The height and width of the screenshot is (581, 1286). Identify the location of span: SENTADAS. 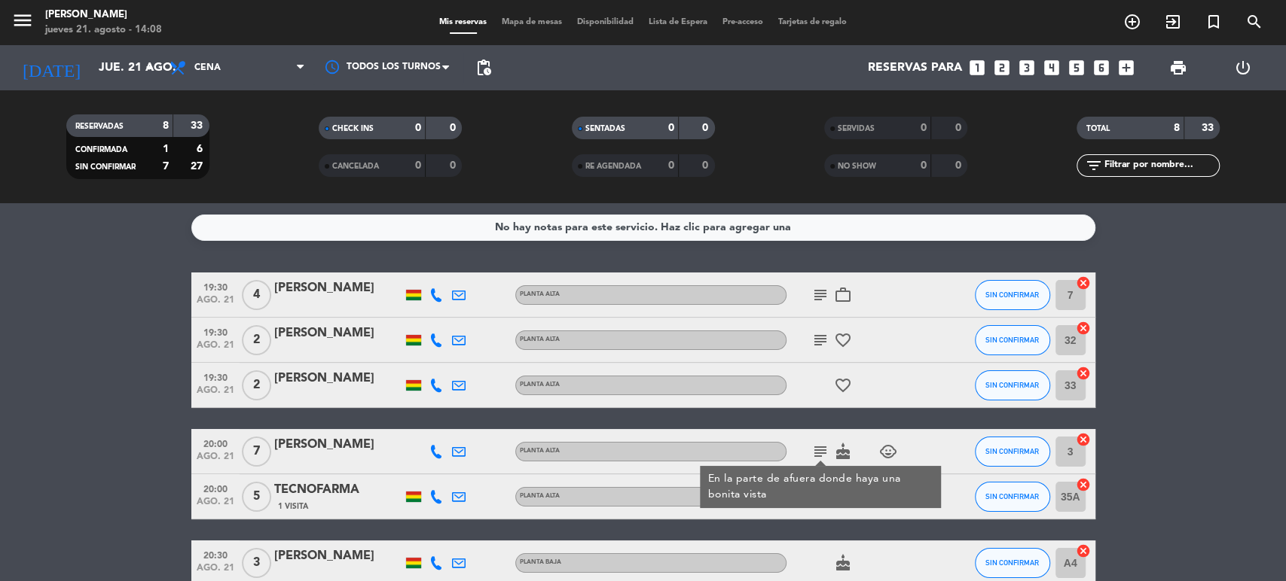
(605, 129).